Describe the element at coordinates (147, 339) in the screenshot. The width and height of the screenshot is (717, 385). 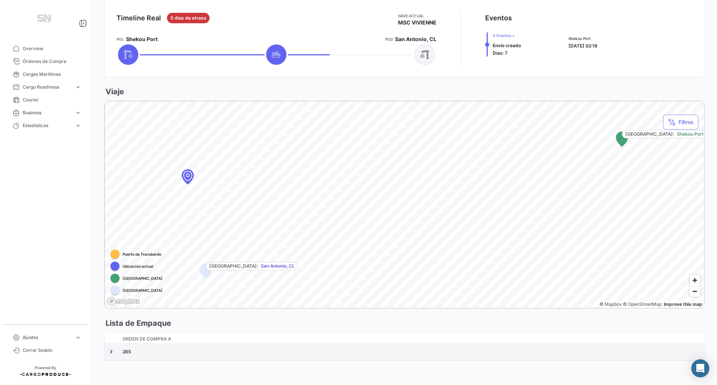
I see `span: Orden de Compra #` at that location.